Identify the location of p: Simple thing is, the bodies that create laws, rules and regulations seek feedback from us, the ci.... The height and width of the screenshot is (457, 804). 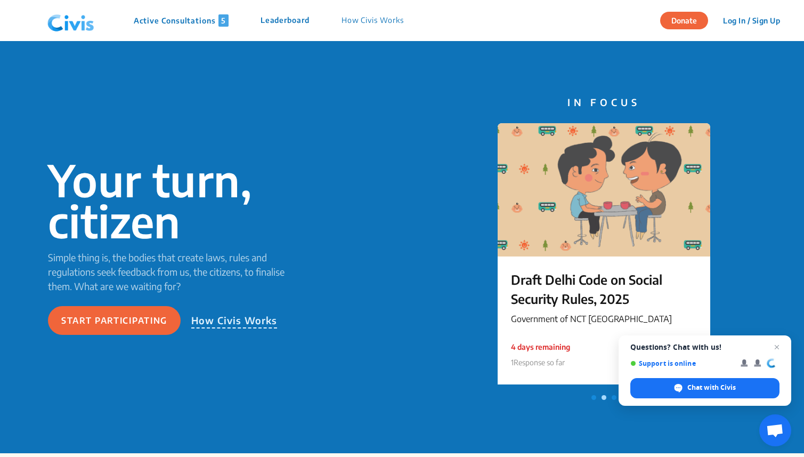
(172, 271).